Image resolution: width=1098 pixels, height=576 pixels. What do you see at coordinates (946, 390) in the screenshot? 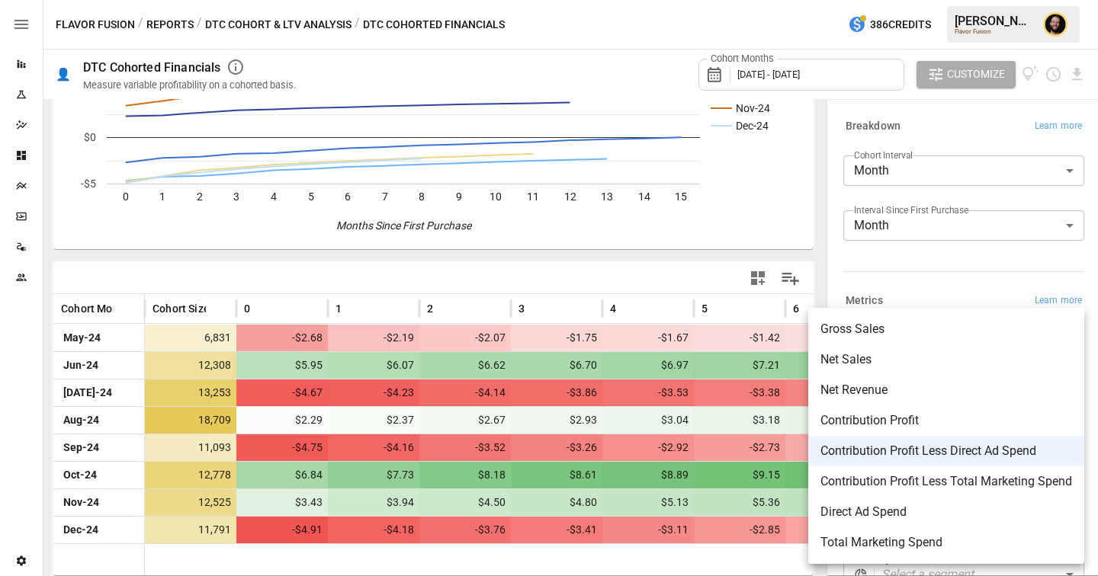
I see `span: Net Revenue` at bounding box center [946, 390].